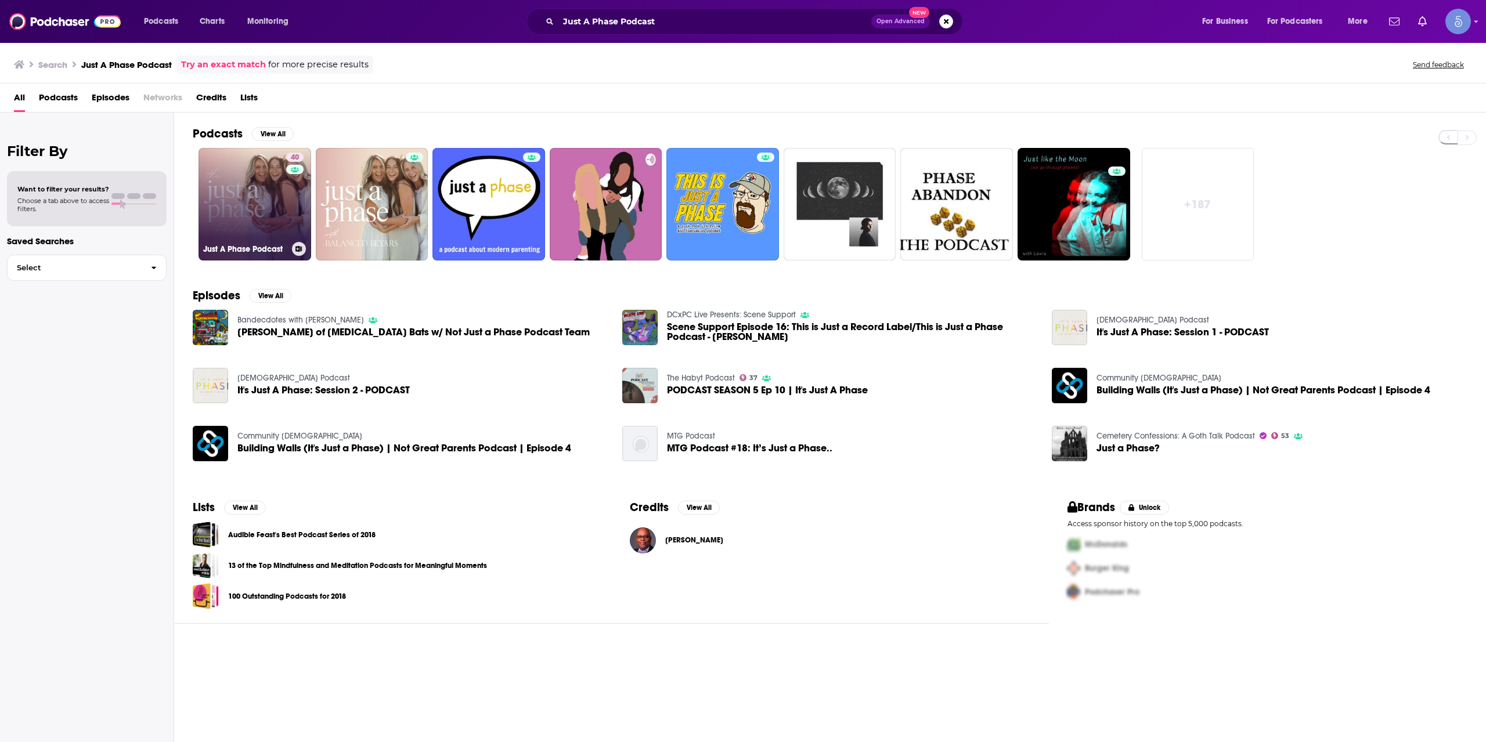  What do you see at coordinates (255, 204) in the screenshot?
I see `a: 40Just A Phase Podcast` at bounding box center [255, 204].